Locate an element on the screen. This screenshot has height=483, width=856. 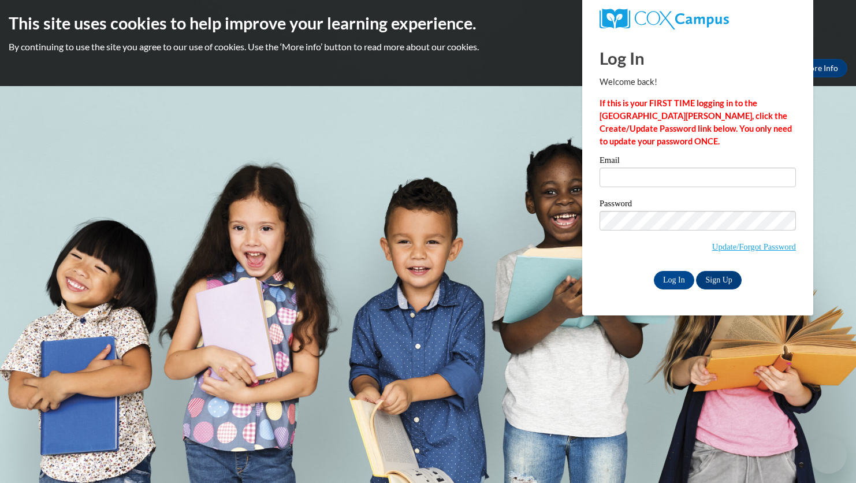
h2: This site uses cookies to help improve your learning experience. is located at coordinates (428, 23).